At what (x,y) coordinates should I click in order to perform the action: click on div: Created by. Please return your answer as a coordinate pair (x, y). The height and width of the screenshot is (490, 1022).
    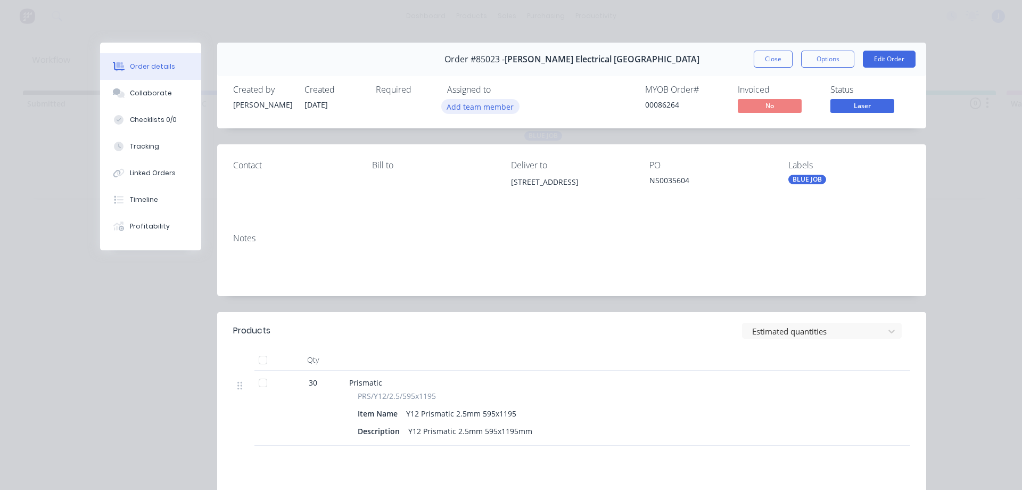
    Looking at the image, I should click on (263, 89).